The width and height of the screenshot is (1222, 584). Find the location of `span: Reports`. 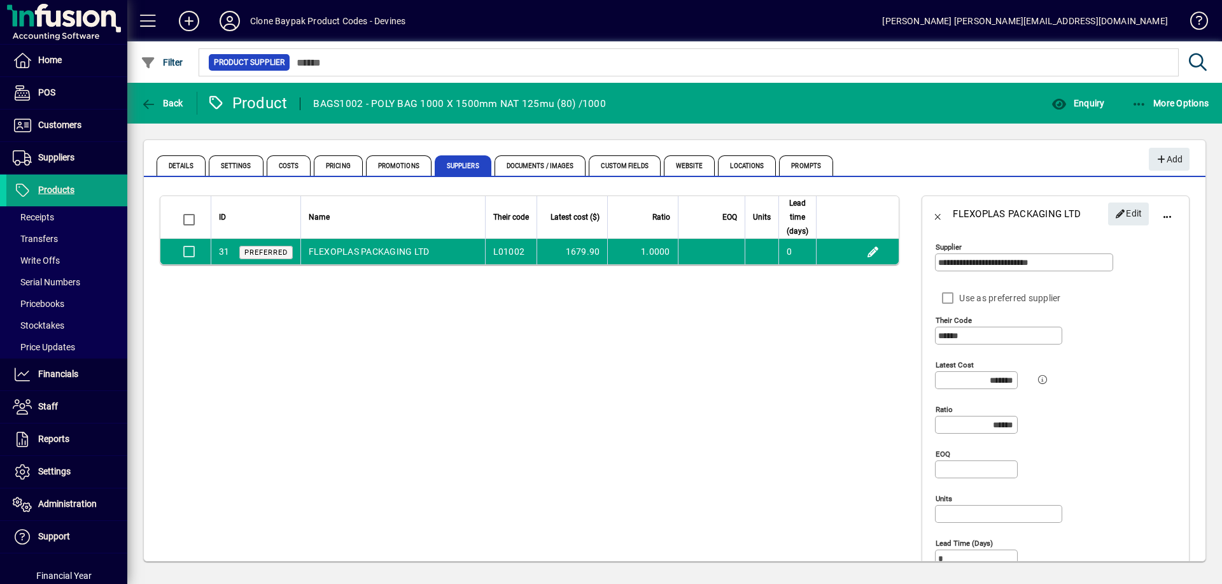

span: Reports is located at coordinates (53, 439).